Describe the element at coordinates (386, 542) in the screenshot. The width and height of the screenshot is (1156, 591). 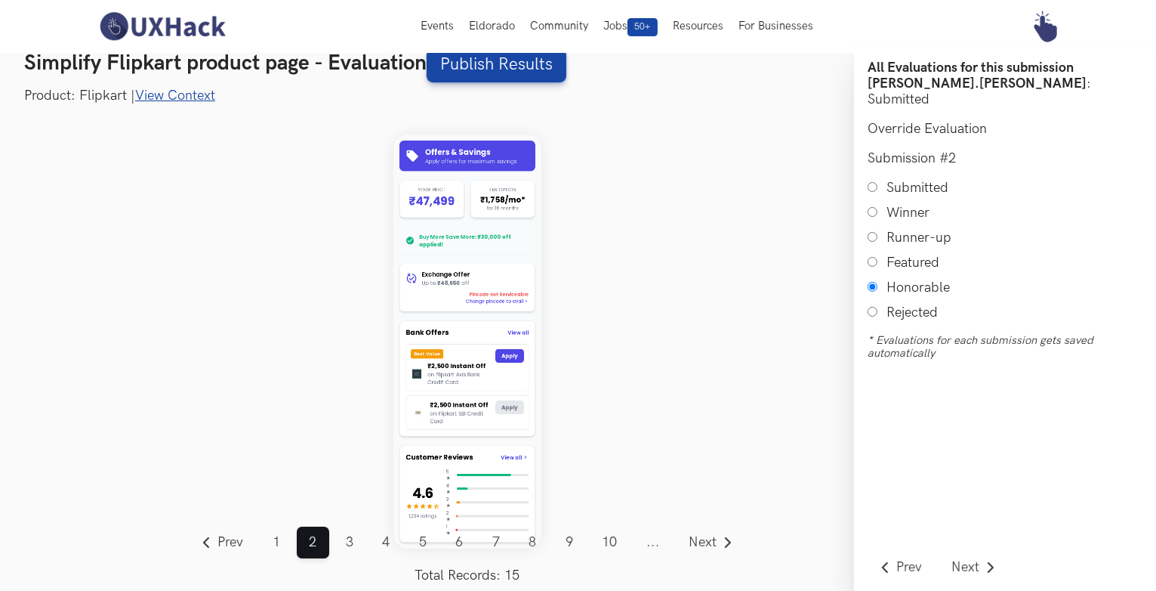
I see `a: Page 4` at that location.